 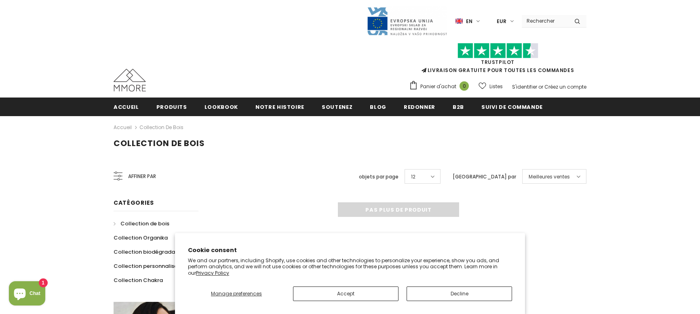 I want to click on span: Meilleures ventes, so click(x=549, y=177).